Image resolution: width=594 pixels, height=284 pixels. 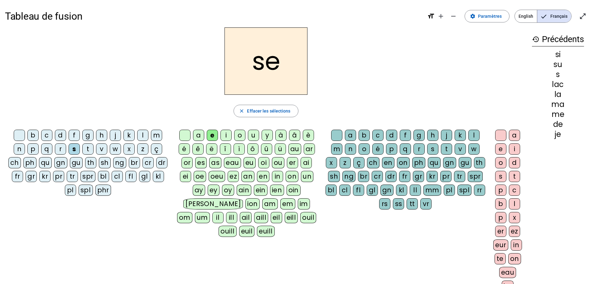 What do you see at coordinates (288, 204) in the screenshot?
I see `div: em` at bounding box center [288, 204].